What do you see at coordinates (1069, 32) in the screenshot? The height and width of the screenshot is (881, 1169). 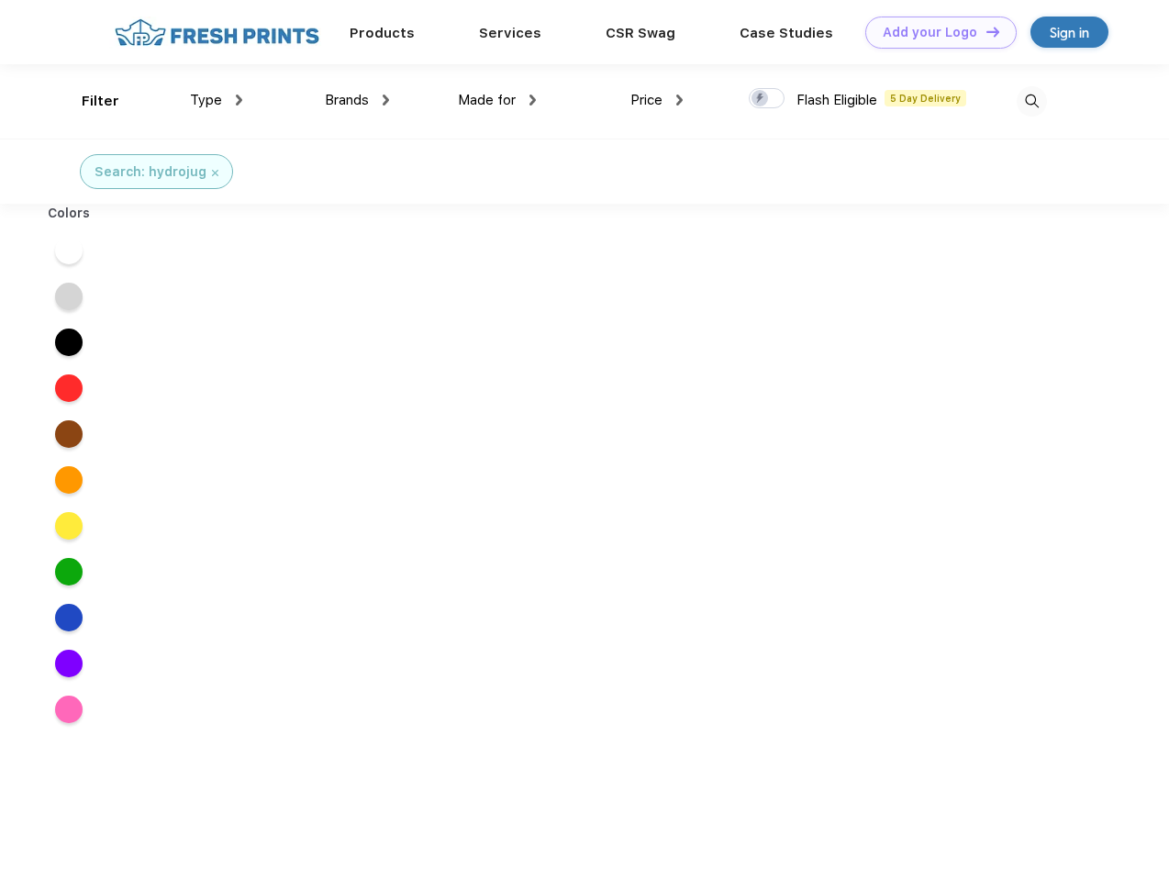 I see `a: Sign in` at bounding box center [1069, 32].